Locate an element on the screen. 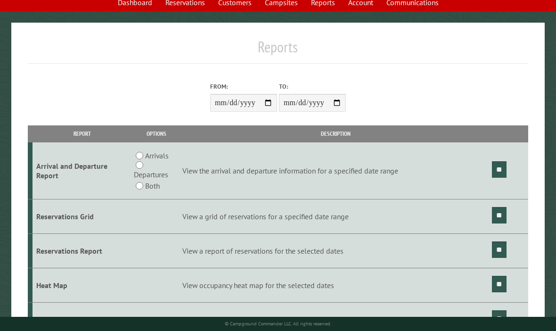 This screenshot has height=331, width=556. td: Arrival and Departure Report is located at coordinates (82, 170).